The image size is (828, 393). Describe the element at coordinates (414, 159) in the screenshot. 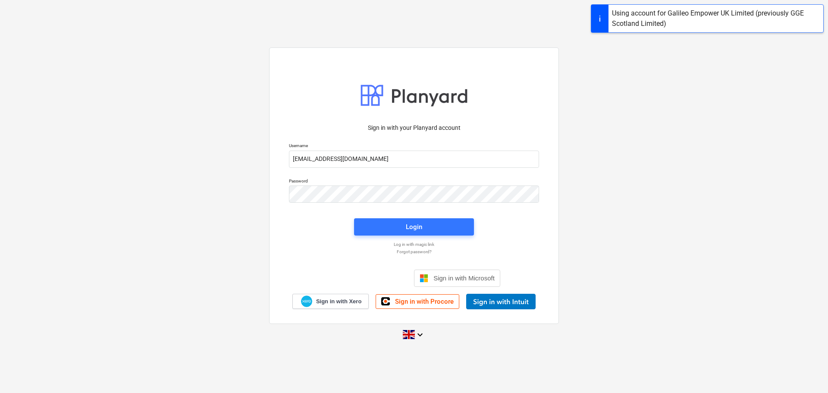

I see `input: Username` at that location.